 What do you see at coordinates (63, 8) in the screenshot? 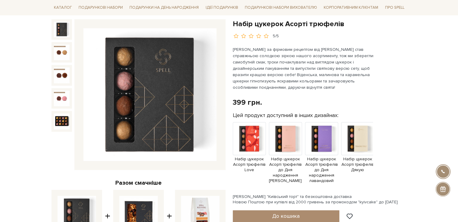
I see `a: Каталог` at bounding box center [63, 8].